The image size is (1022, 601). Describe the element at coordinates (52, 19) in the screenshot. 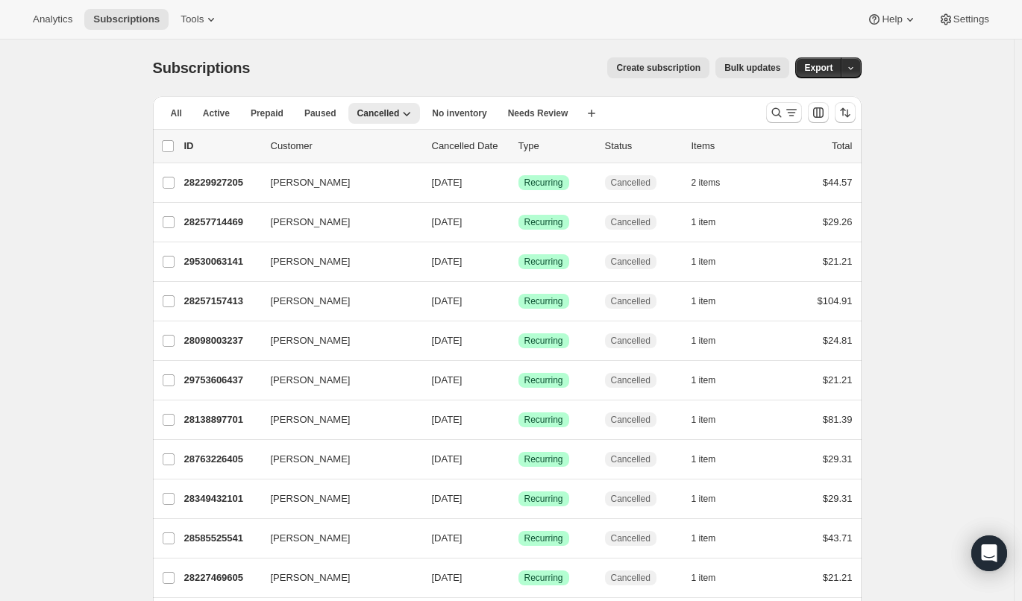

I see `button: Analytics` at that location.